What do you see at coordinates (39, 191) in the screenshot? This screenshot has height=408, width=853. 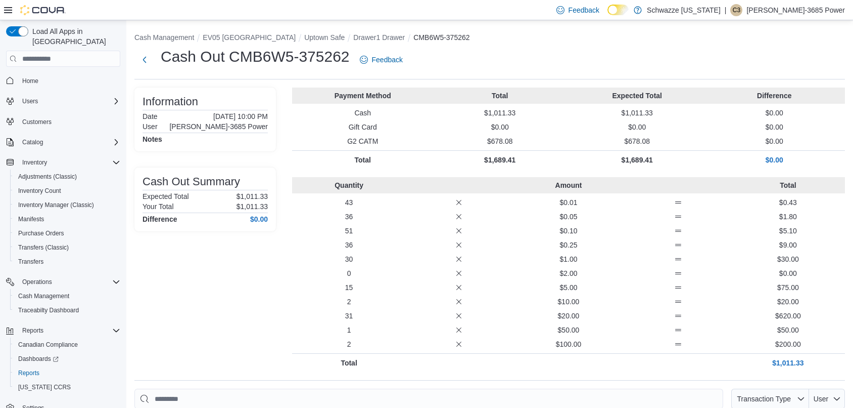 I see `a: Inventory Count` at bounding box center [39, 191].